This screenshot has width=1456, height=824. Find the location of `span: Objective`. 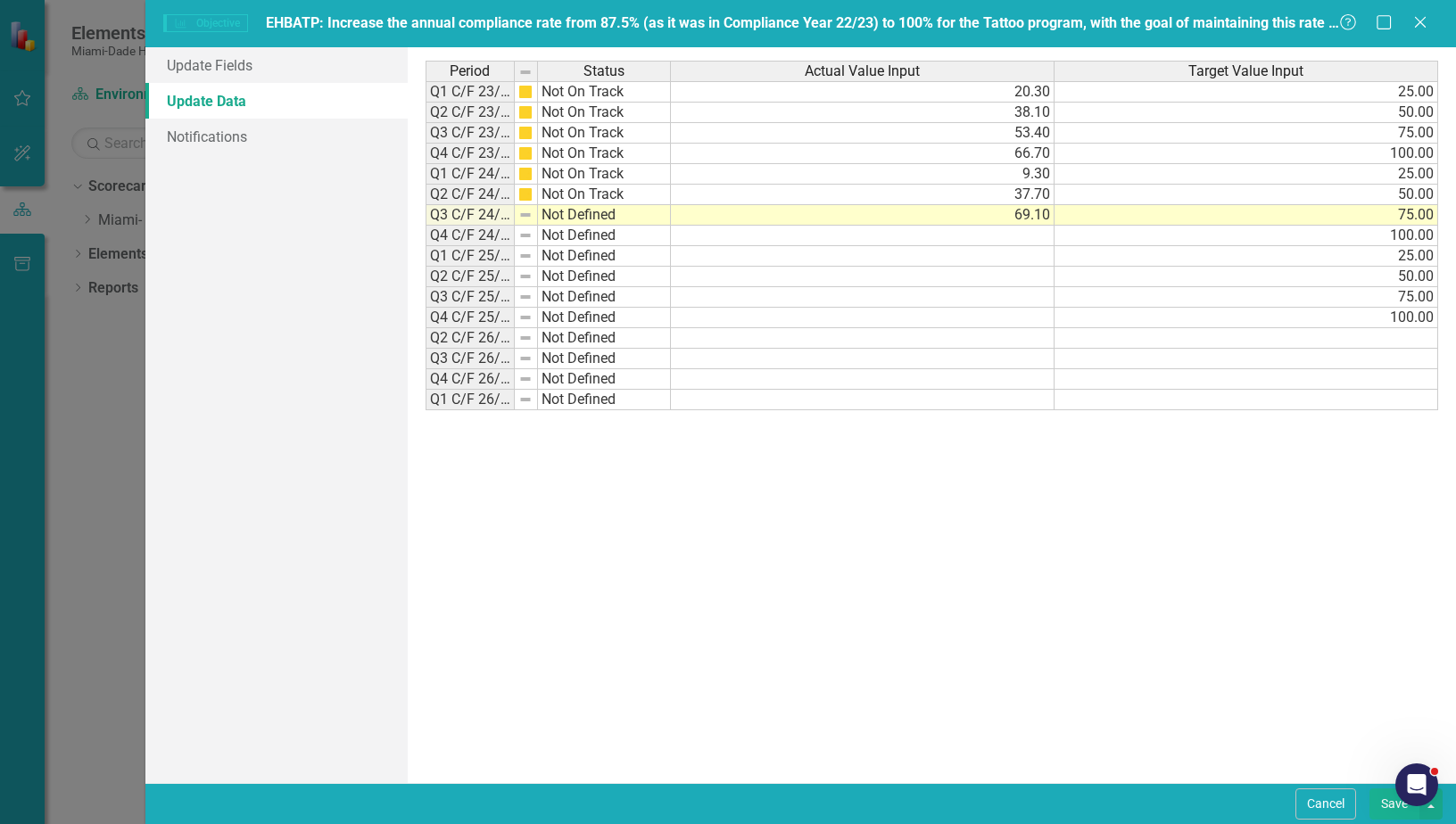

span: Objective is located at coordinates (206, 23).